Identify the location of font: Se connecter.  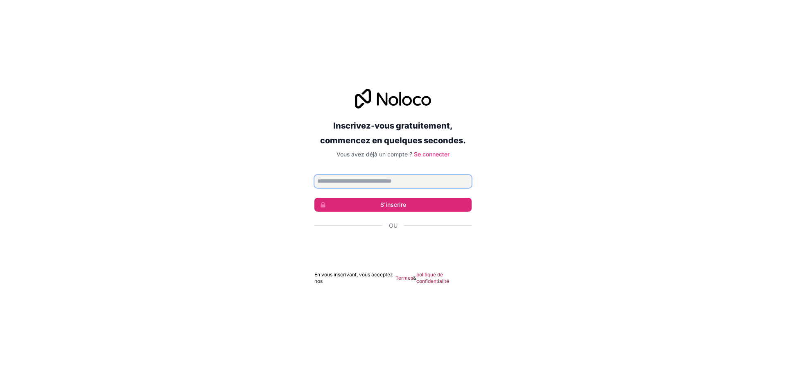
(431, 154).